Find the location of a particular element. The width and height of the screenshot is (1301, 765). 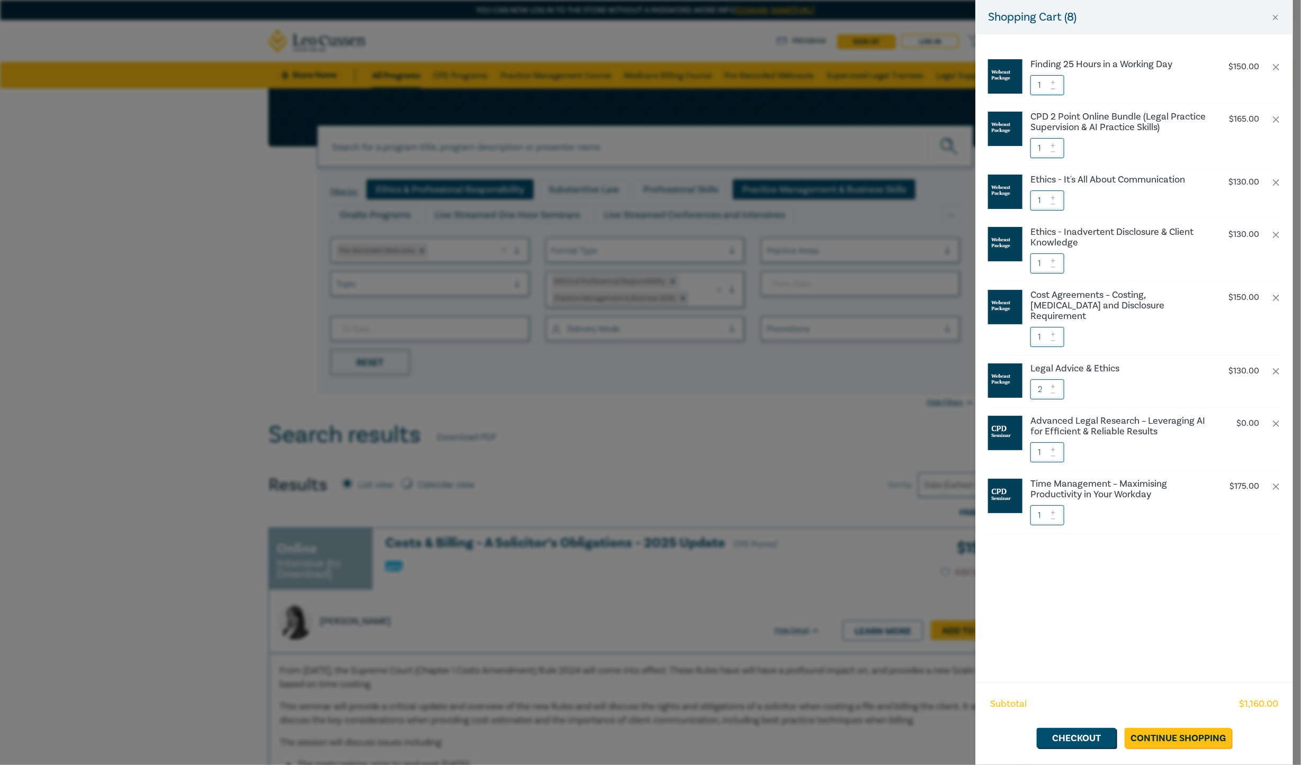

button: Close is located at coordinates (1275, 17).